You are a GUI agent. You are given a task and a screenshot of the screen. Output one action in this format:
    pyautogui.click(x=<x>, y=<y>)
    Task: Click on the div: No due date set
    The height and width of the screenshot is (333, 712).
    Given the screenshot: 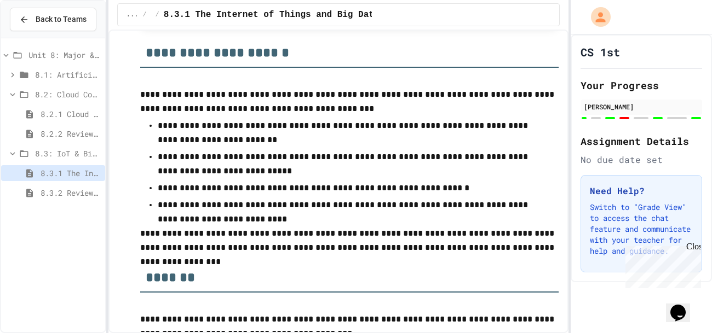 What is the action you would take?
    pyautogui.click(x=641, y=160)
    